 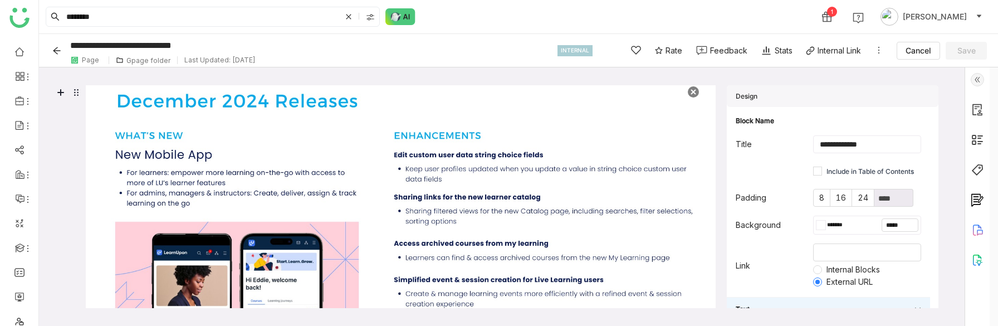 I want to click on span: Rate, so click(x=674, y=50).